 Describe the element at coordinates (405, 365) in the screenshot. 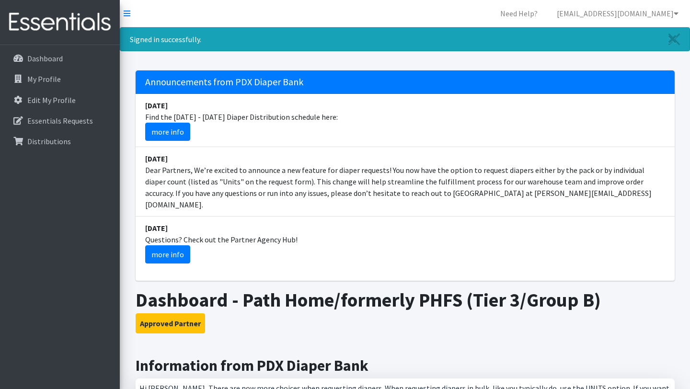

I see `h2: Information from PDX Diaper Bank` at that location.